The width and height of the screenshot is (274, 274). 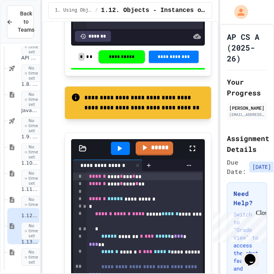 What do you see at coordinates (73, 10) in the screenshot?
I see `span: 1. Using Objects and Methods` at bounding box center [73, 10].